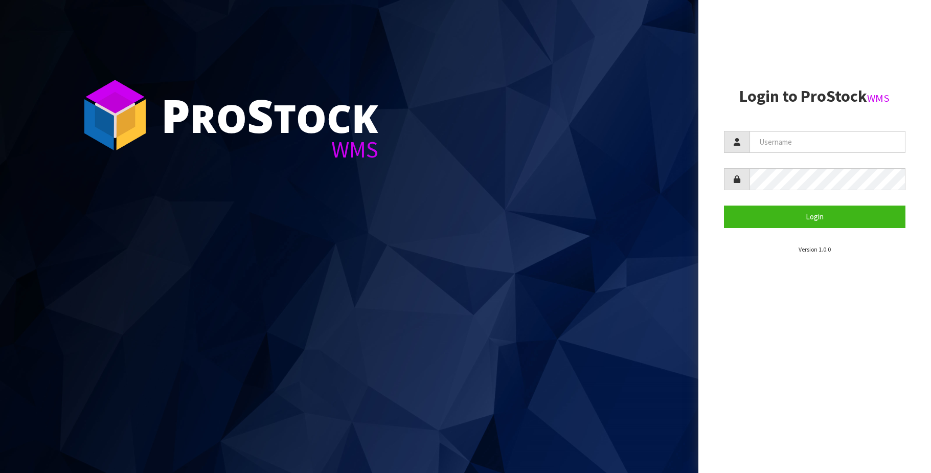  What do you see at coordinates (269, 115) in the screenshot?
I see `div: ro tock` at bounding box center [269, 115].